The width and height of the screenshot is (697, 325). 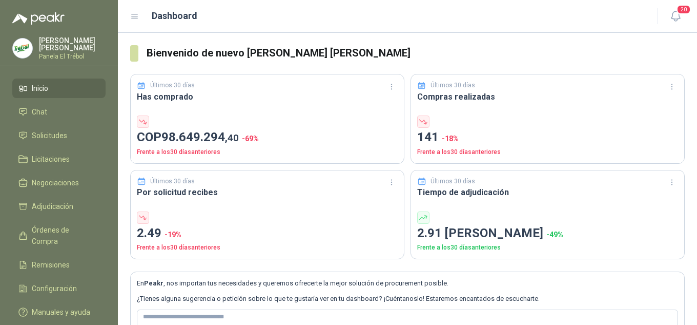 What do you see at coordinates (548, 96) in the screenshot?
I see `h3: Compras realizadas` at bounding box center [548, 96].